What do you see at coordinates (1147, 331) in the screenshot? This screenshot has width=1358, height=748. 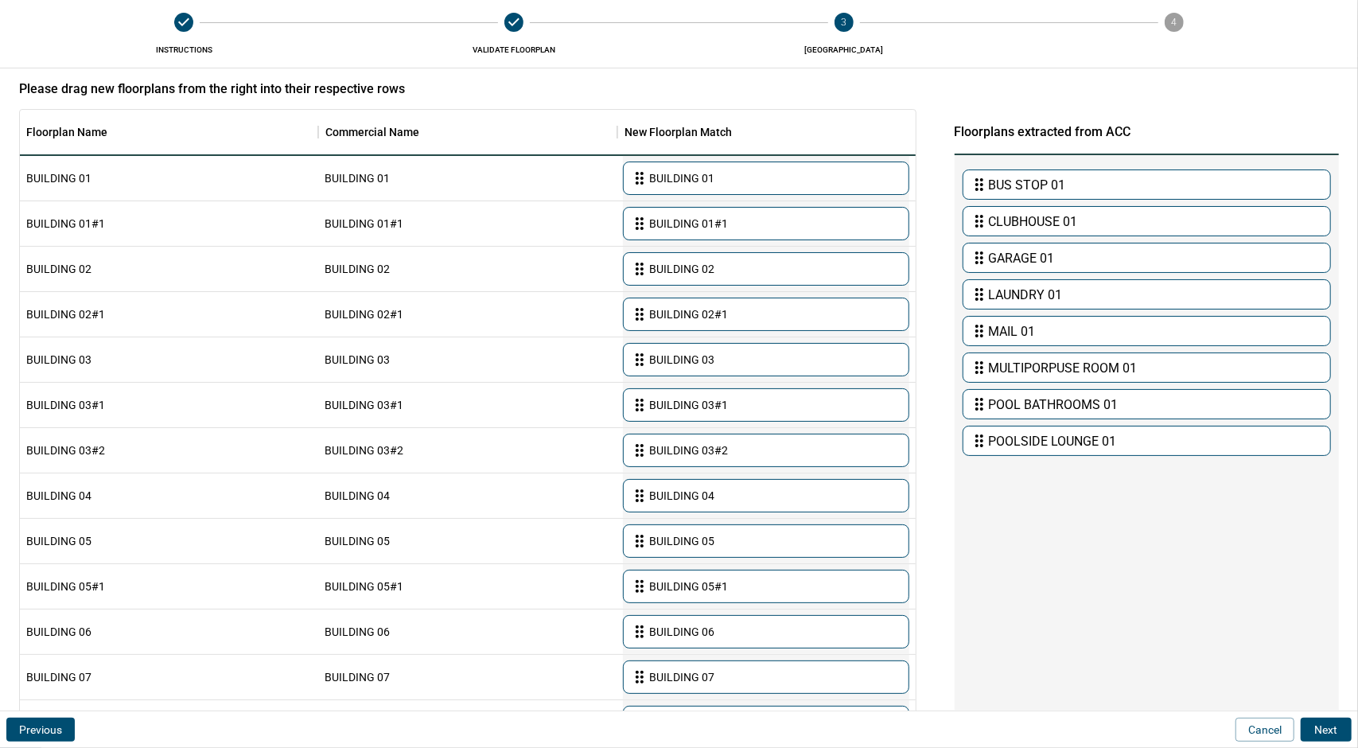 I see `div: MAIL 01` at bounding box center [1147, 331].